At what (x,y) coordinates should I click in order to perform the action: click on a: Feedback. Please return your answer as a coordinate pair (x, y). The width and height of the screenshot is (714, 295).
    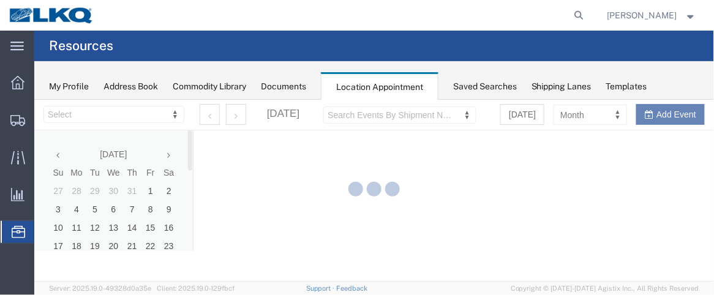
    Looking at the image, I should click on (352, 289).